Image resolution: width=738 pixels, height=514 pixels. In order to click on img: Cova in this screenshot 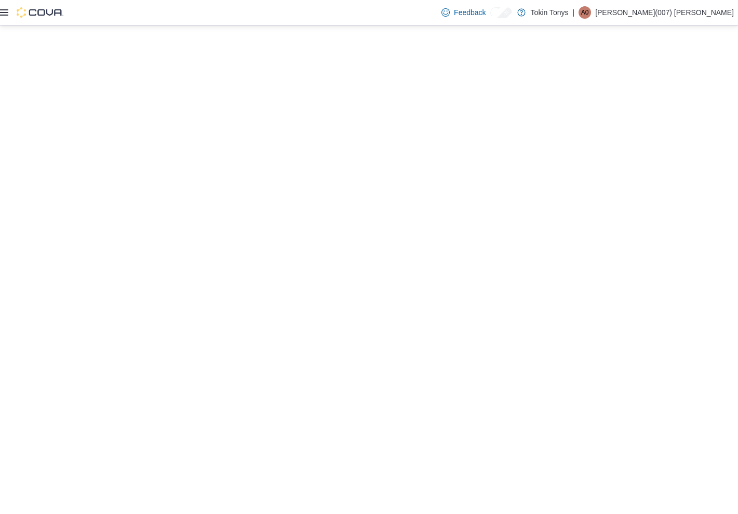, I will do `click(40, 12)`.